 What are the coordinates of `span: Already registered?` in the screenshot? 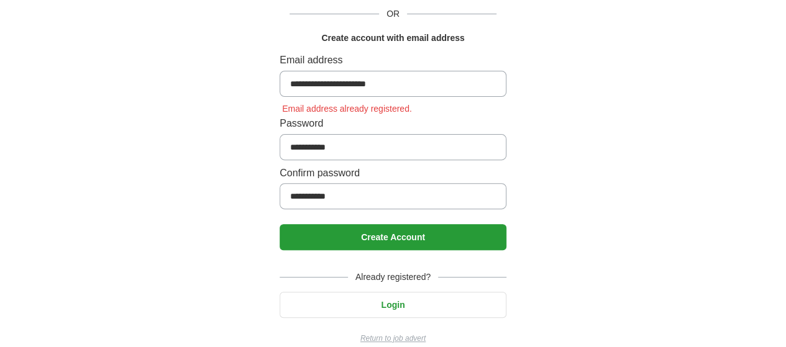 It's located at (393, 277).